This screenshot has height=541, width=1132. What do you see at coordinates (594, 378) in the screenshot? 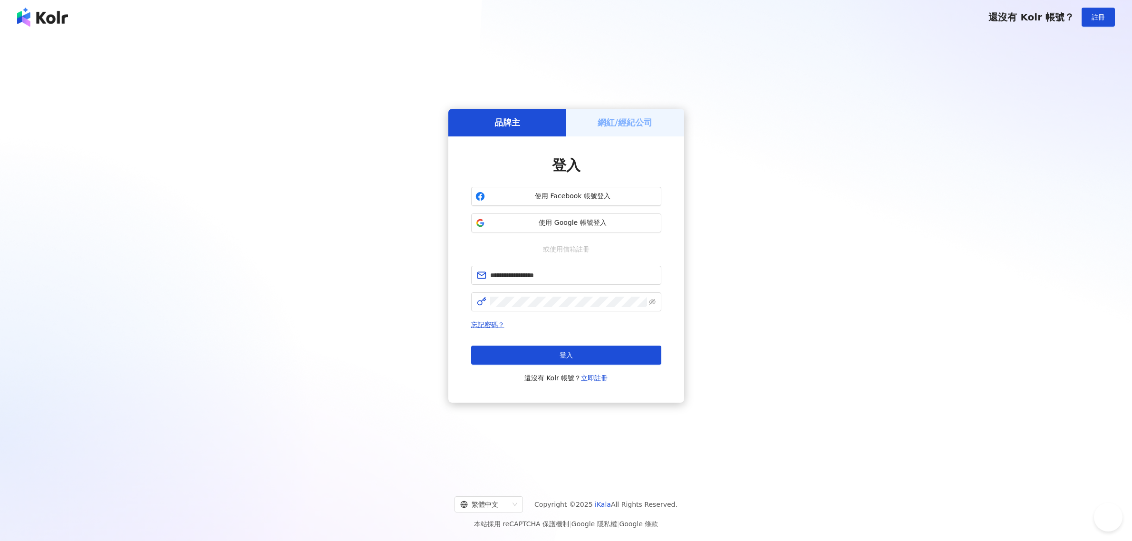
I see `a: 立即註冊` at bounding box center [594, 378].